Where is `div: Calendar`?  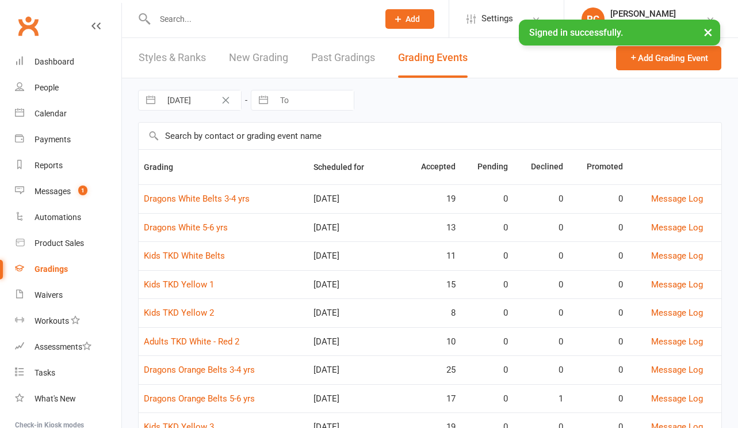
div: Calendar is located at coordinates (51, 113).